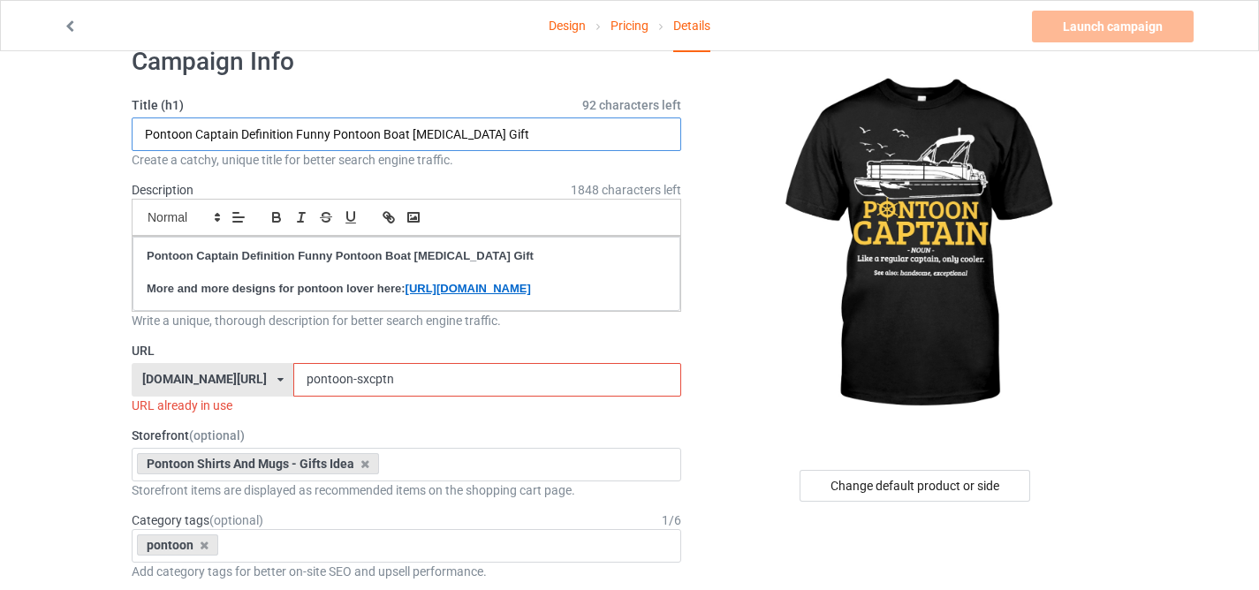 The image size is (1259, 590). Describe the element at coordinates (258, 464) in the screenshot. I see `div: Pontoon Shirts And Mugs - Gifts Idea` at that location.